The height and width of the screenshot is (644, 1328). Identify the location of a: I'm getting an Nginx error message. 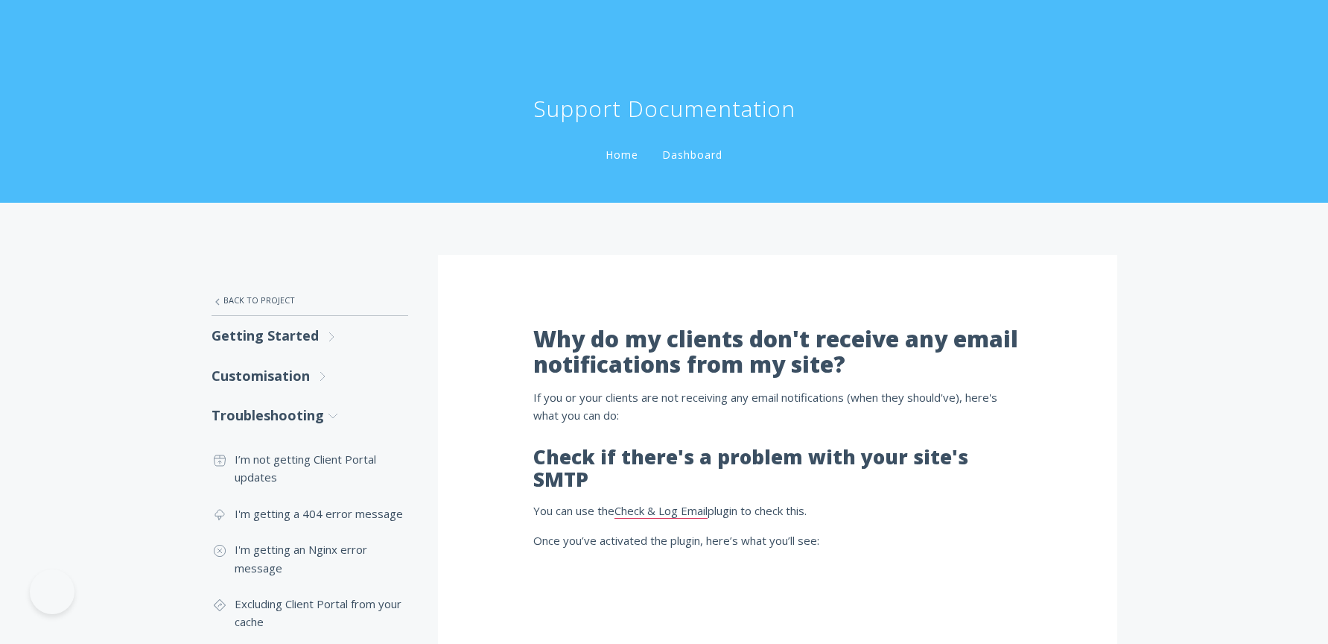
(310, 558).